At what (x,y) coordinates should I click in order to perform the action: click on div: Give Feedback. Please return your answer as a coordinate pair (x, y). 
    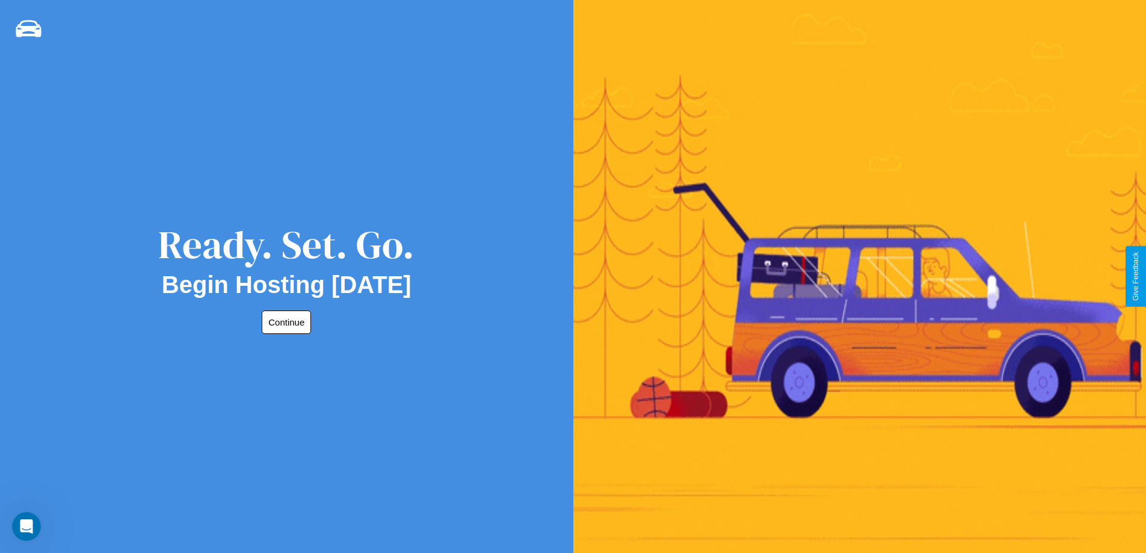
    Looking at the image, I should click on (1135, 276).